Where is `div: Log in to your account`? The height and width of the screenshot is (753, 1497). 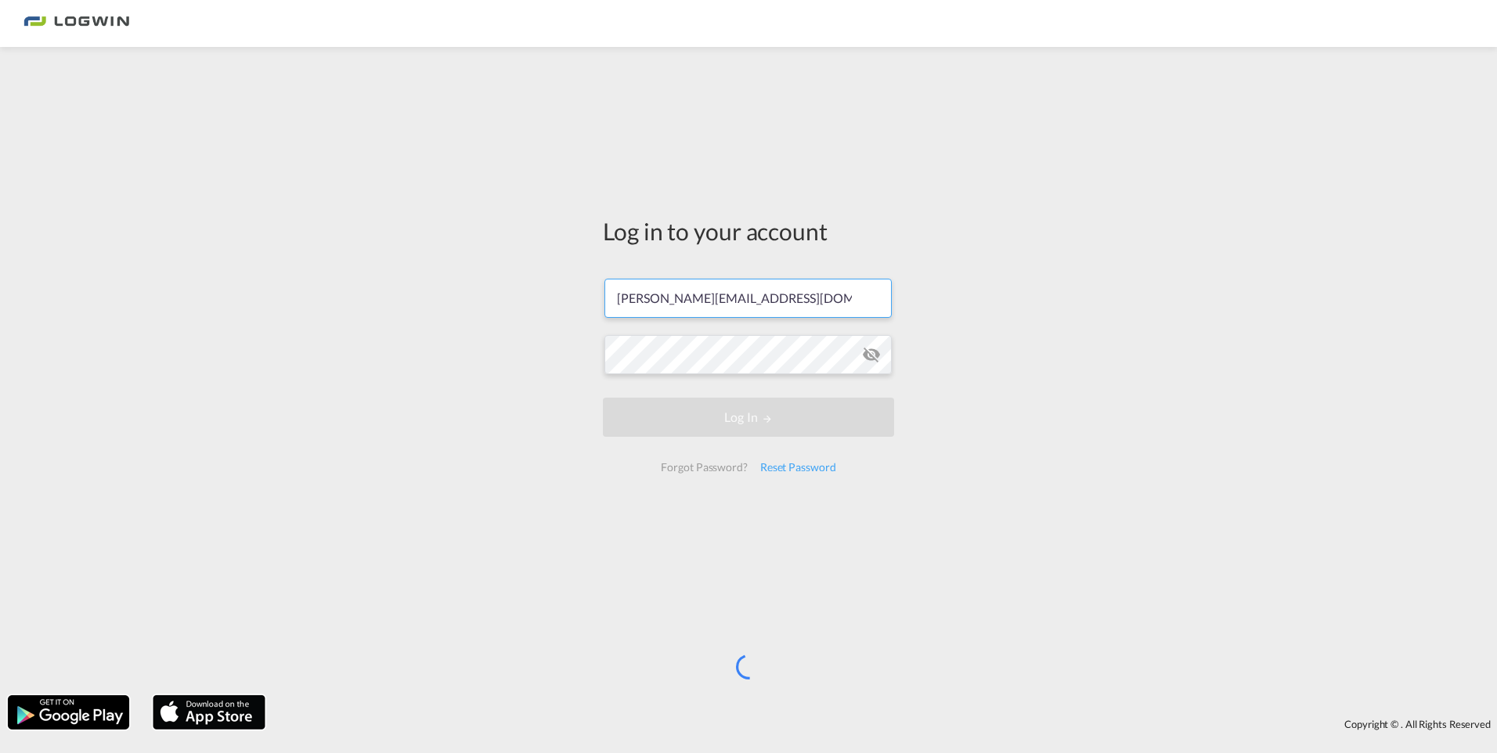
div: Log in to your account is located at coordinates (748, 231).